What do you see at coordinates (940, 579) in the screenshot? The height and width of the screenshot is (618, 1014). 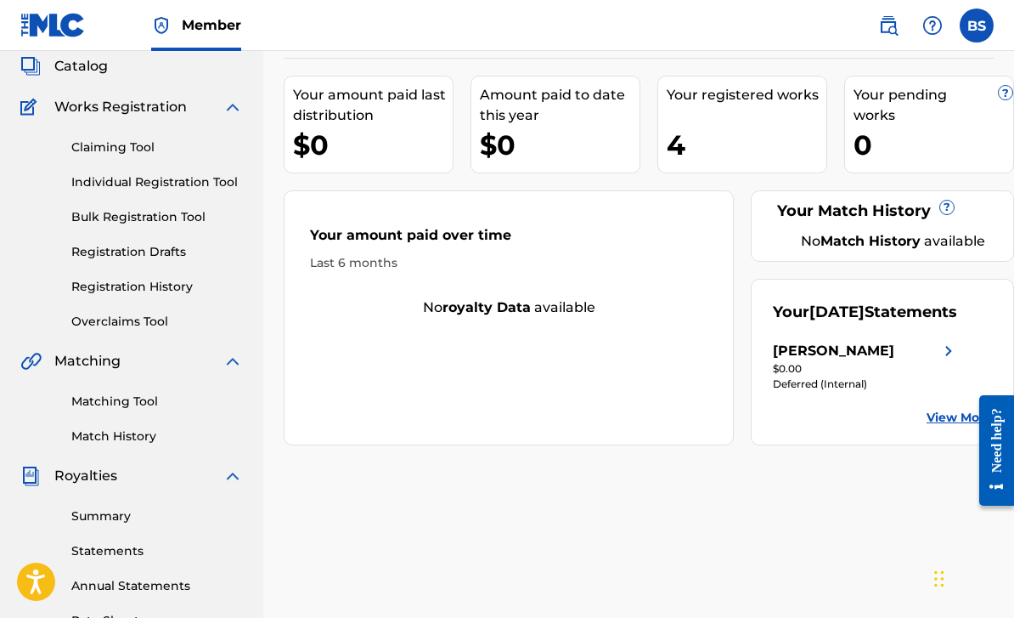 I see `div: Drag` at bounding box center [940, 579].